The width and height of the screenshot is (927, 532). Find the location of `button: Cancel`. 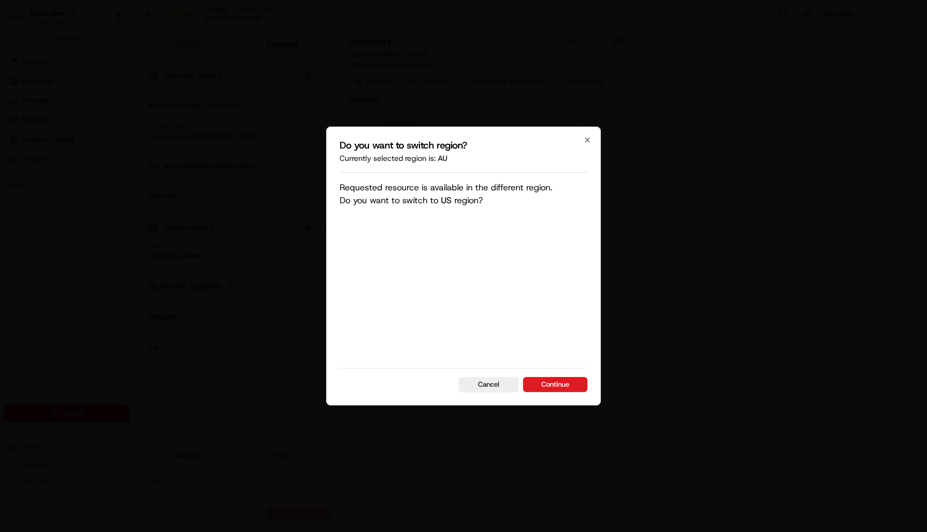

button: Cancel is located at coordinates (489, 385).